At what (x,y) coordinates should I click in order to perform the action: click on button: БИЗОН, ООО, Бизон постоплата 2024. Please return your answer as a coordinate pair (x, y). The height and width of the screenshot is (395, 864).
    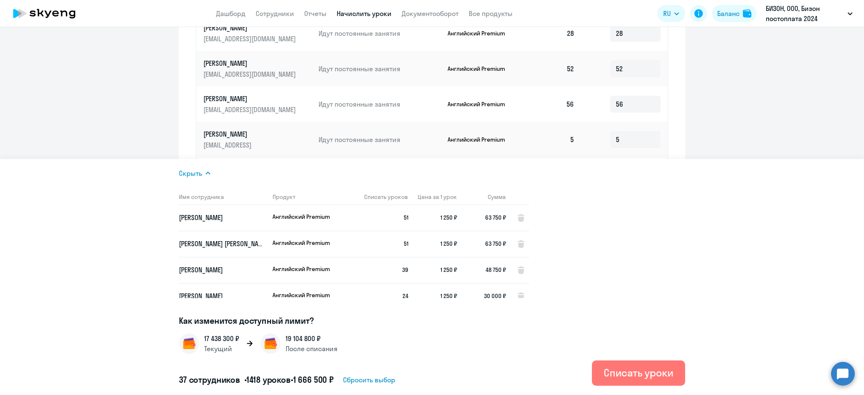
    Looking at the image, I should click on (809, 13).